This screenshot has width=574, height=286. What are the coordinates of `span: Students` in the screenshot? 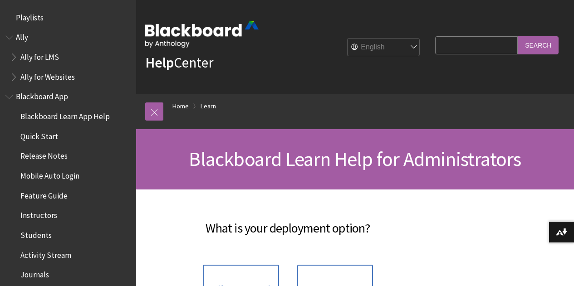 It's located at (36, 233).